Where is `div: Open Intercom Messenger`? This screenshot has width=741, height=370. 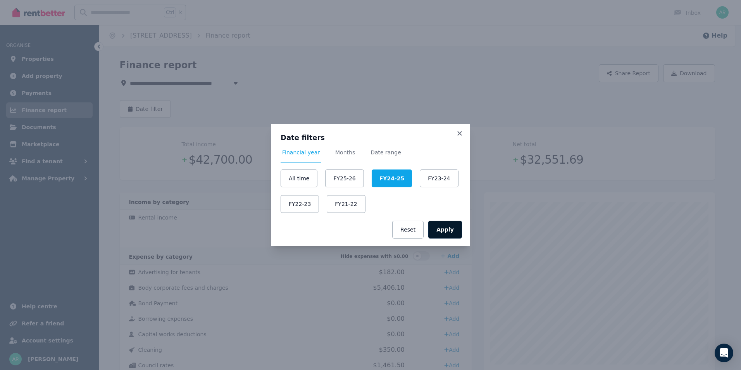 div: Open Intercom Messenger is located at coordinates (724, 353).